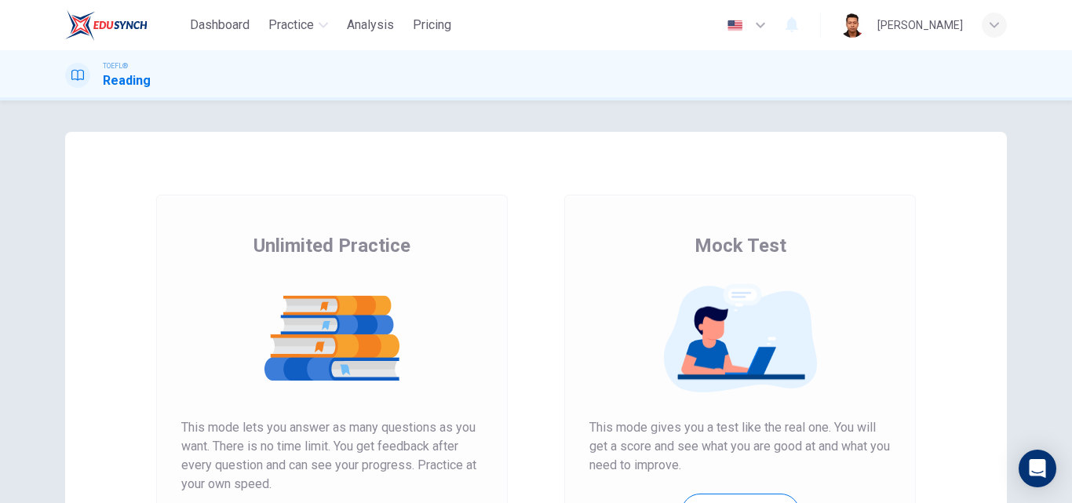 The width and height of the screenshot is (1072, 503). What do you see at coordinates (431, 25) in the screenshot?
I see `button: Pricing` at bounding box center [431, 25].